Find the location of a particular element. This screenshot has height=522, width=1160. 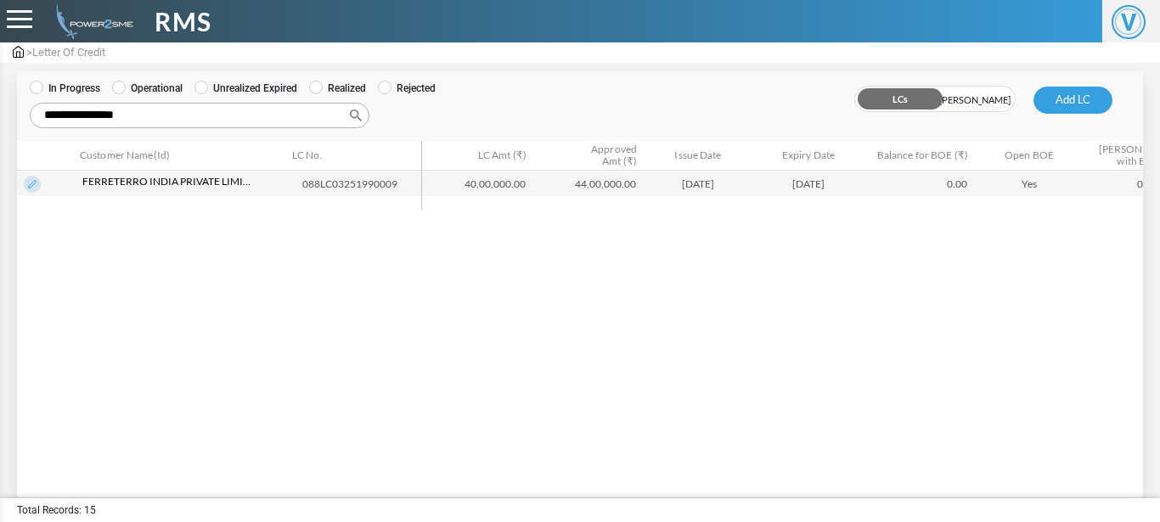

span: RMS is located at coordinates (183, 21).